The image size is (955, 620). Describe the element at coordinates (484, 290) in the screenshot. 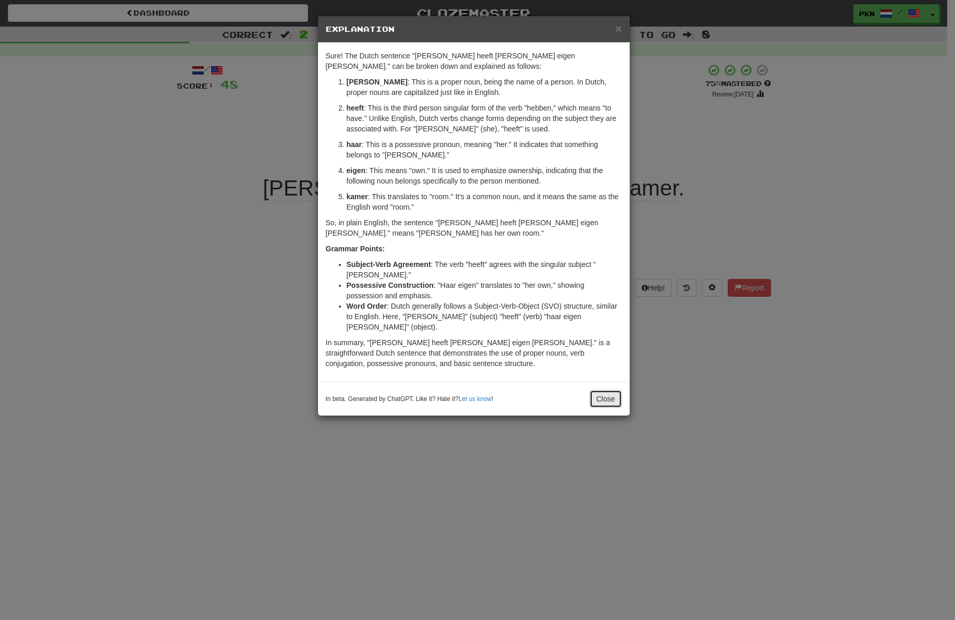

I see `li: : "Haar eigen" translates to "her own," showing possession and emphasis.` at that location.